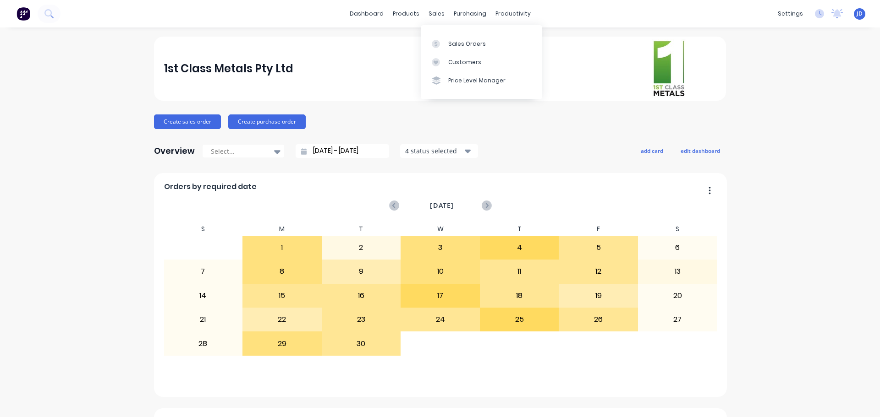  Describe the element at coordinates (677, 296) in the screenshot. I see `div: 20` at that location.